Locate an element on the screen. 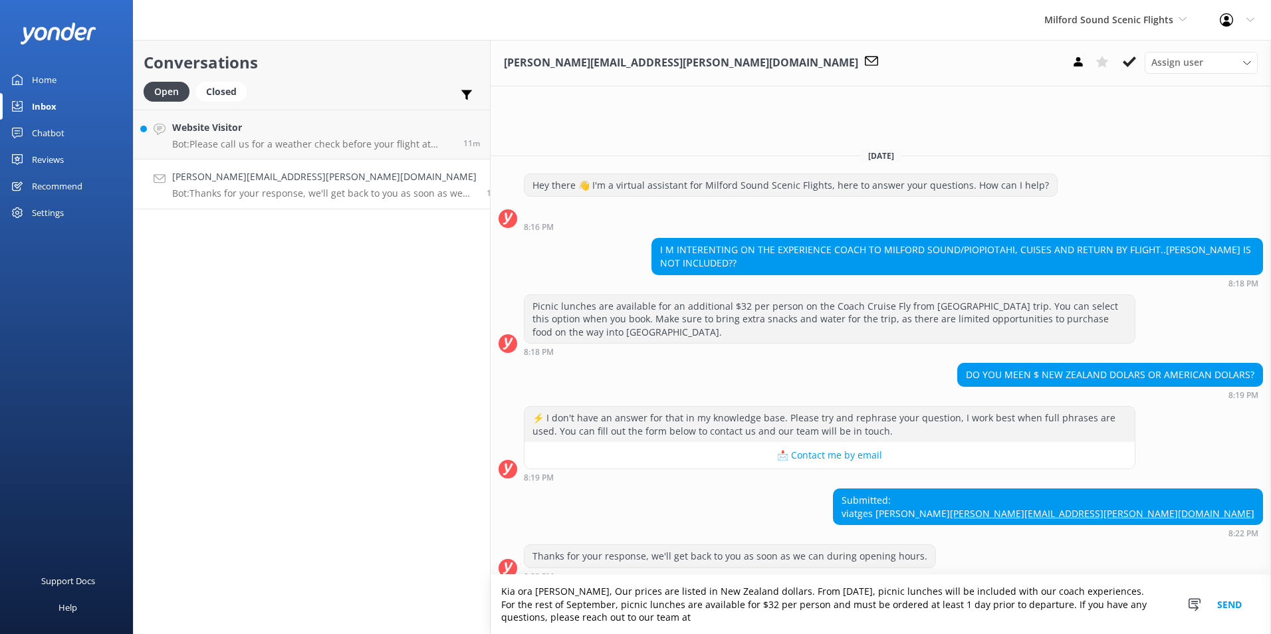  span: Sep 09 2025 08:52am (UTC +12:00) Pacific/Auckland is located at coordinates (471, 143).